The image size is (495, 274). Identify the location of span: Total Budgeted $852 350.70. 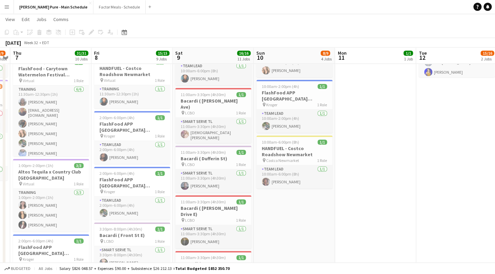
(202, 268).